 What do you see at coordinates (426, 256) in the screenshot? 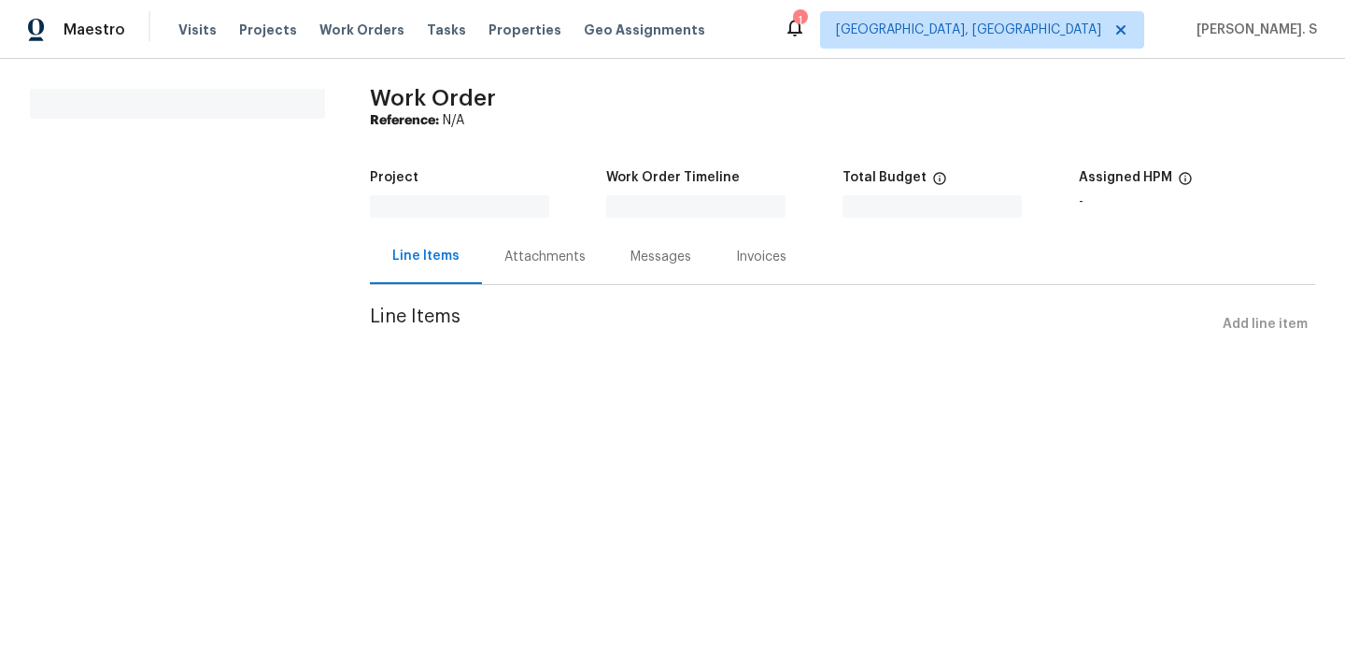
I see `div: Line Items` at bounding box center [426, 256].